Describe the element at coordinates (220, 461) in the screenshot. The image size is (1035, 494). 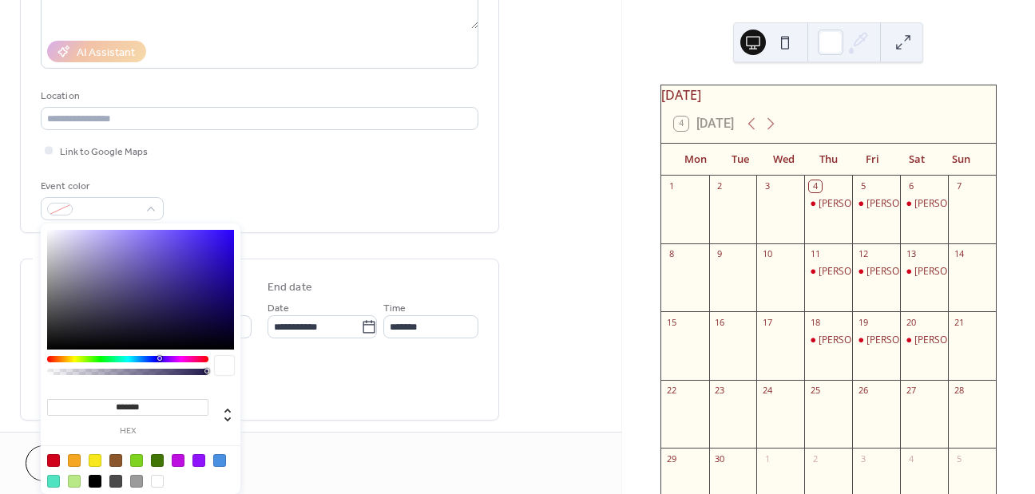
I see `div: #4A90E2` at that location.